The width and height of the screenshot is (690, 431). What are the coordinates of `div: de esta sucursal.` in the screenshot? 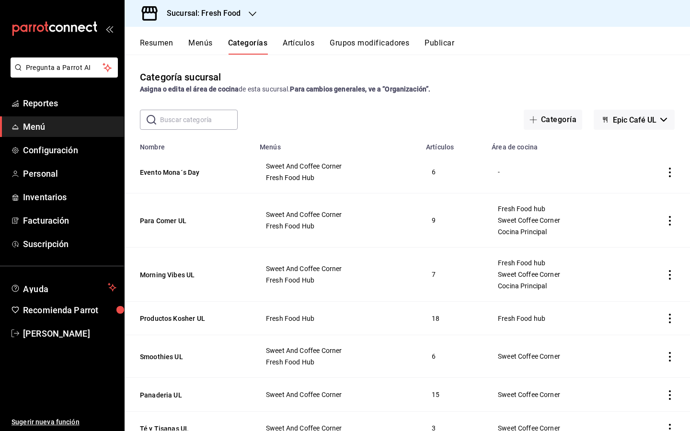 It's located at (407, 89).